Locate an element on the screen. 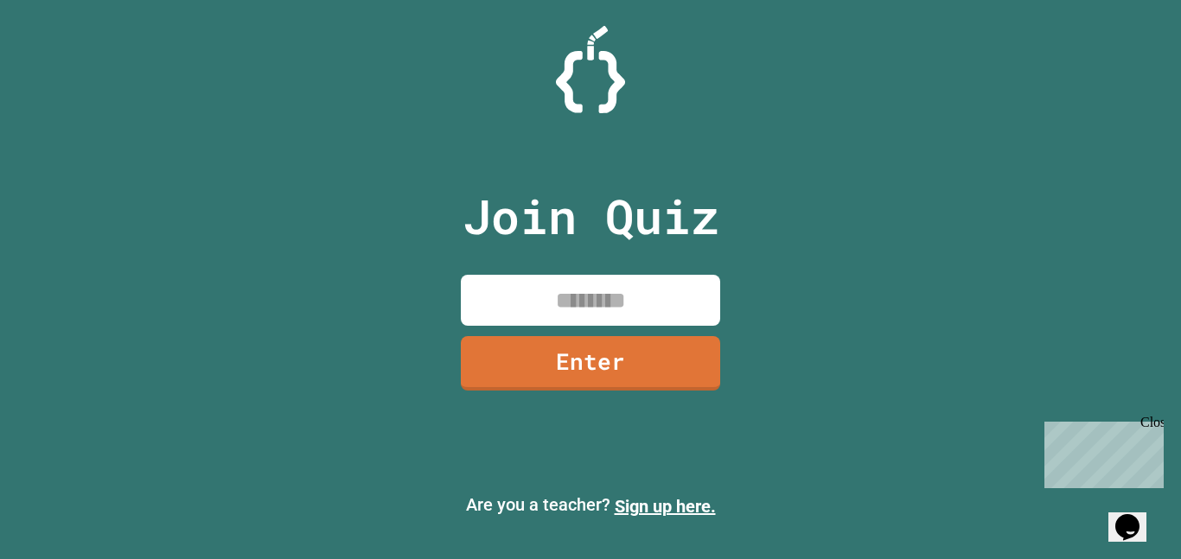 This screenshot has height=559, width=1181. p: Join Quiz is located at coordinates (590, 216).